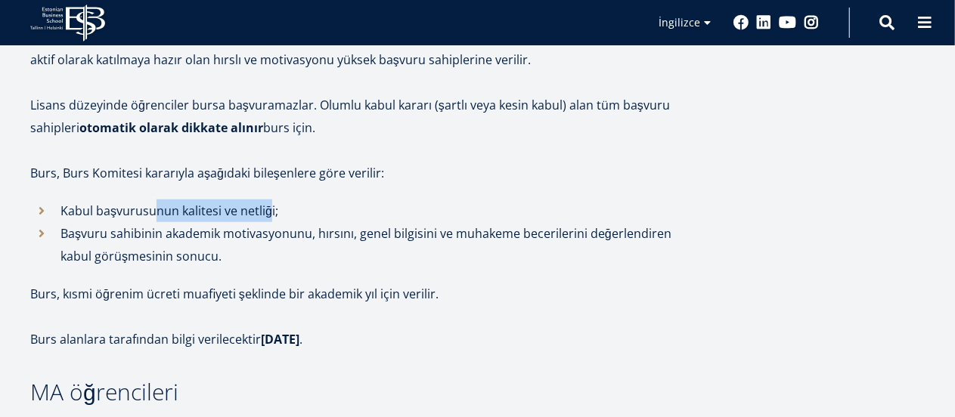  What do you see at coordinates (352, 393) in the screenshot?
I see `h3: MA öğrencileri` at bounding box center [352, 393].